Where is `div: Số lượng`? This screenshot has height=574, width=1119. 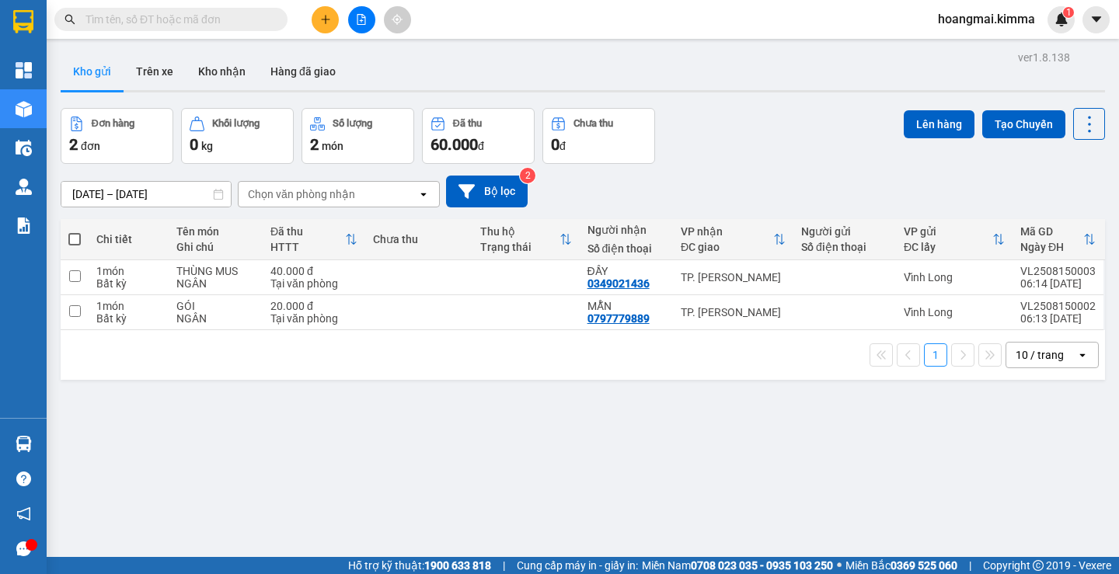
div: Số lượng is located at coordinates (352, 124).